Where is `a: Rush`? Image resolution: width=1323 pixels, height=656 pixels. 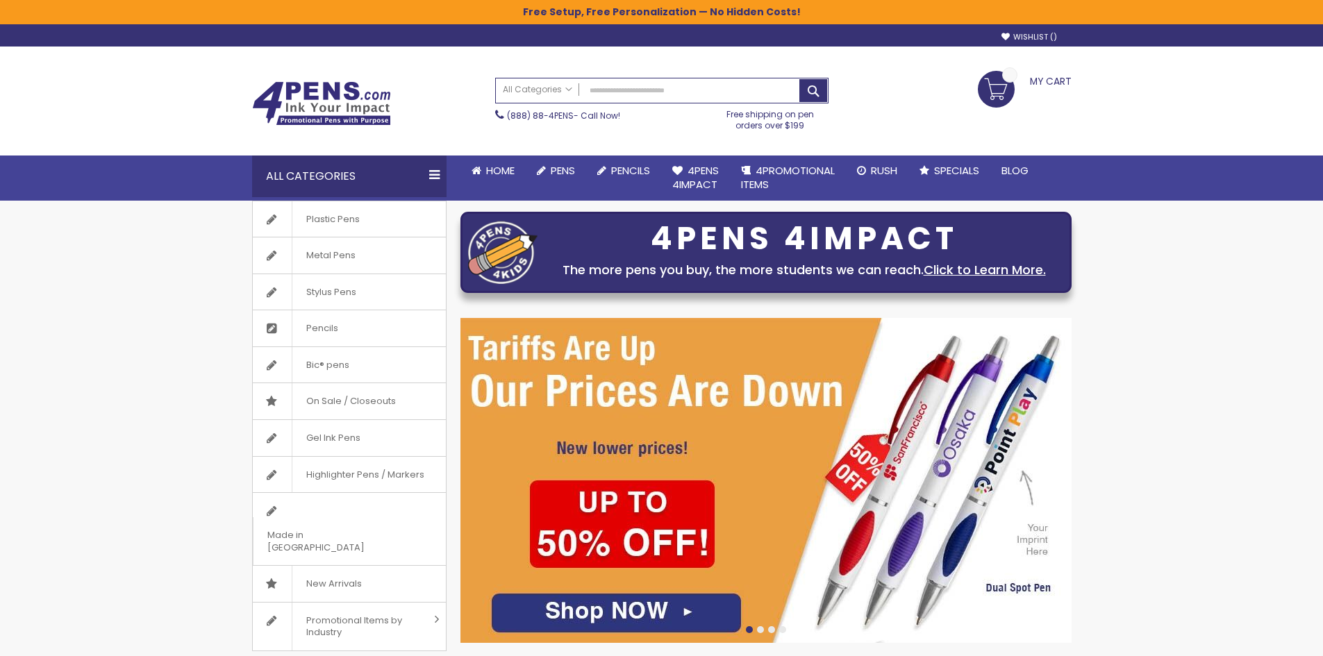
a: Rush is located at coordinates (877, 171).